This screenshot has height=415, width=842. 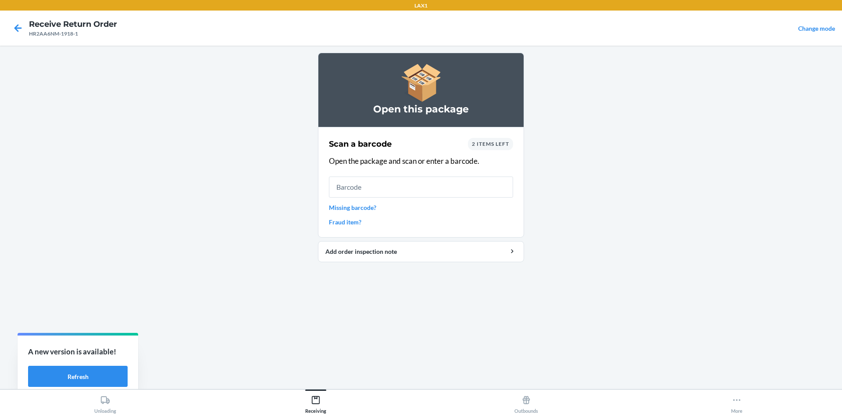 I want to click on a: Change mode, so click(x=817, y=28).